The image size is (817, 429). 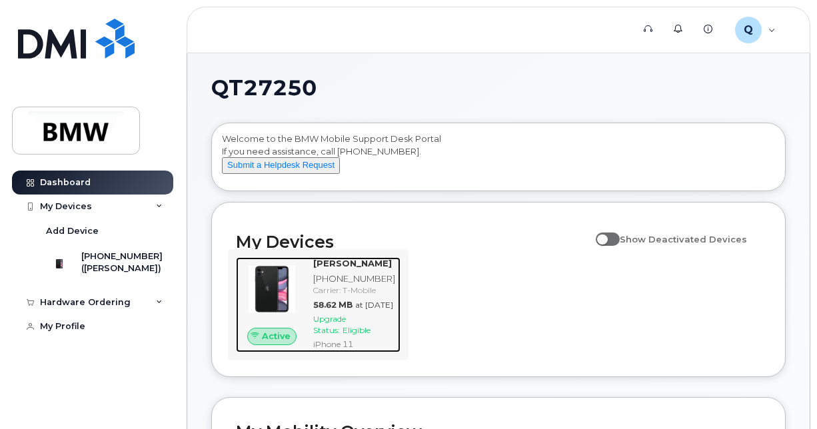 I want to click on span: Eligible, so click(x=357, y=330).